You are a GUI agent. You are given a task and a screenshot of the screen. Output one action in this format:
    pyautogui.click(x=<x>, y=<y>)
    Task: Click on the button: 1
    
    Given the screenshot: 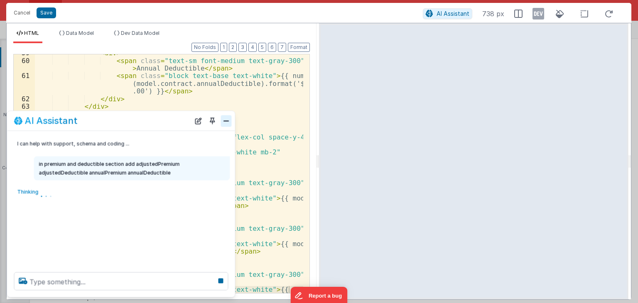 What is the action you would take?
    pyautogui.click(x=224, y=47)
    